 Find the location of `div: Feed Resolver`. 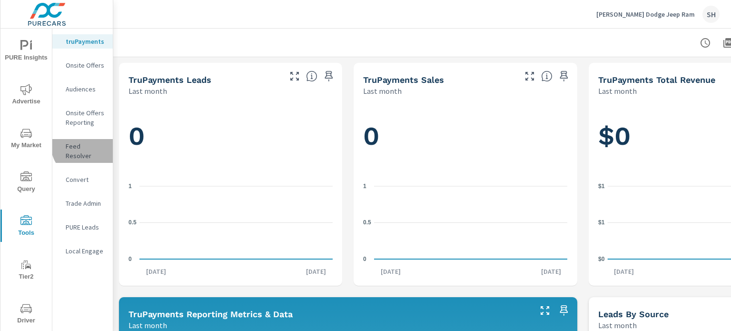

div: Feed Resolver is located at coordinates (82, 151).